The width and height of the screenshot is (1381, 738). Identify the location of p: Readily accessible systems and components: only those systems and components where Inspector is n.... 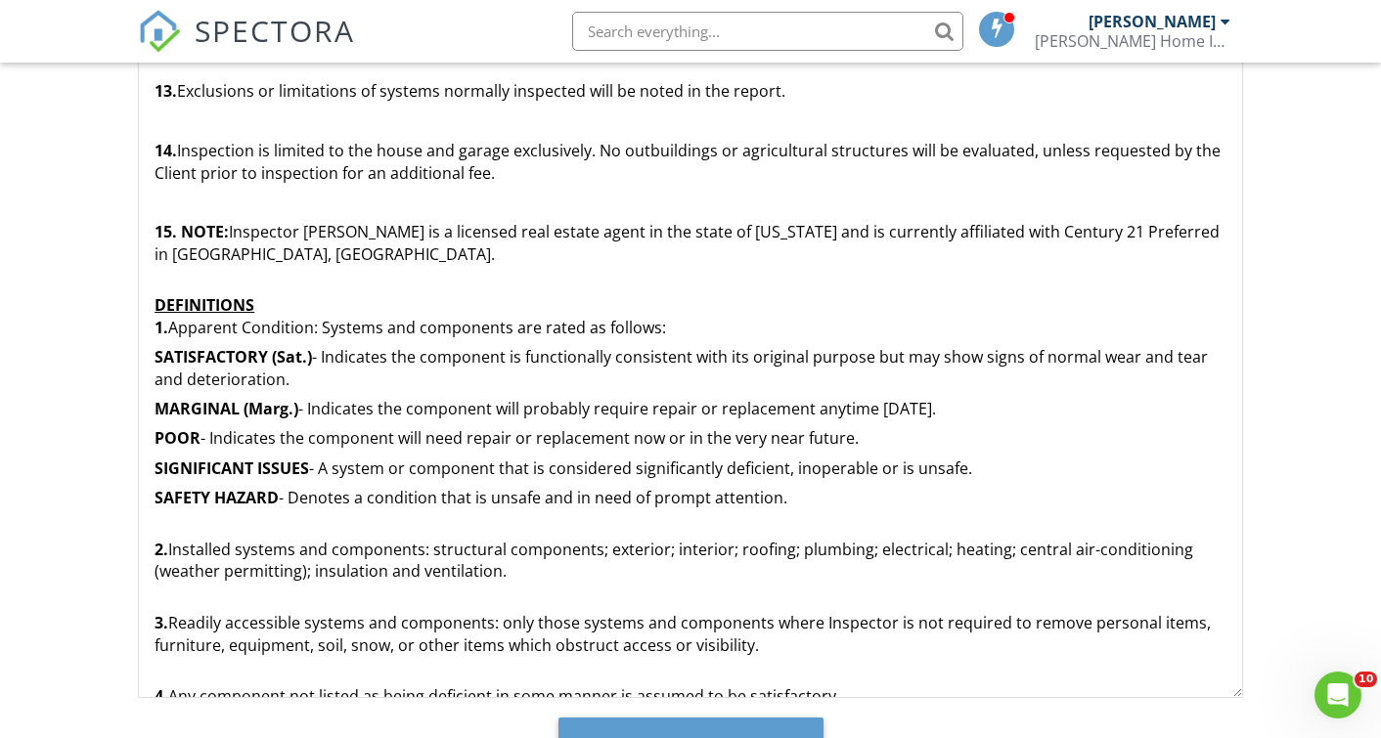
(691, 623).